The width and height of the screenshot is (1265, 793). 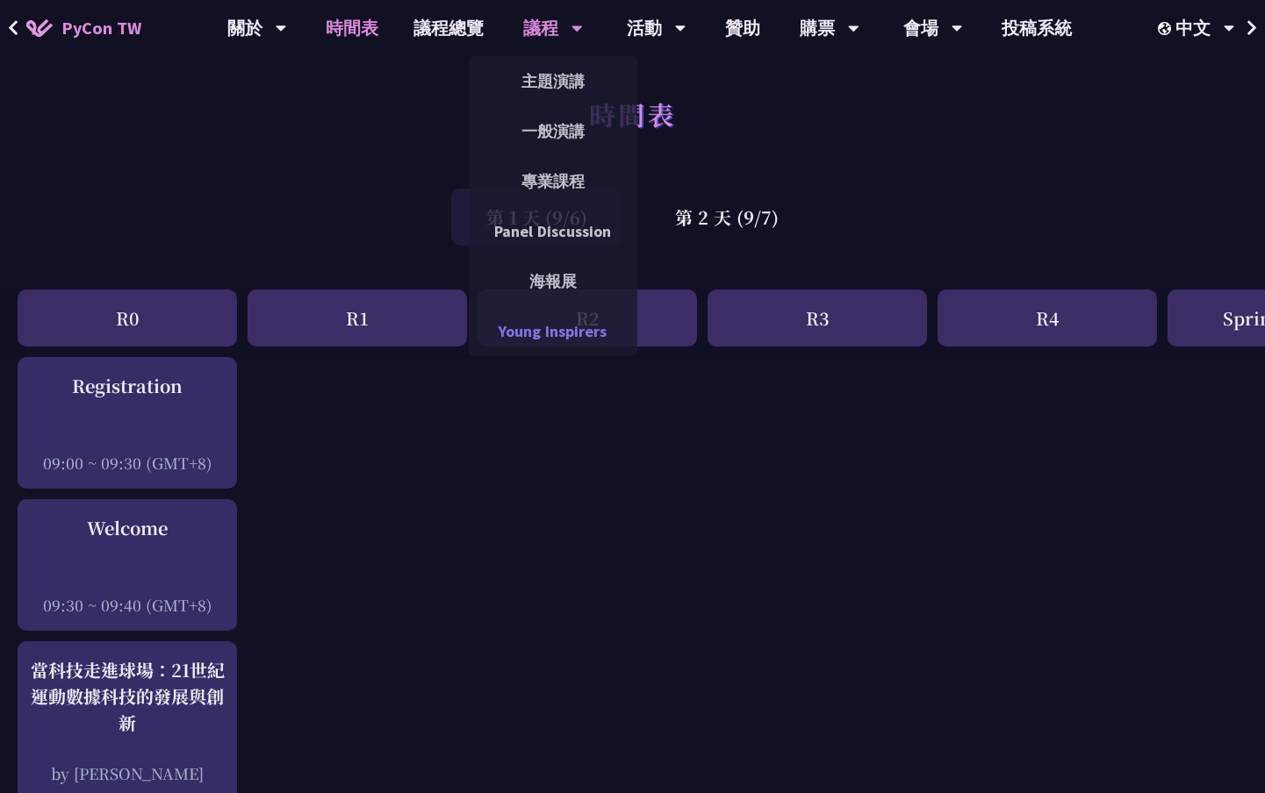 I want to click on a: 海報展, so click(x=553, y=281).